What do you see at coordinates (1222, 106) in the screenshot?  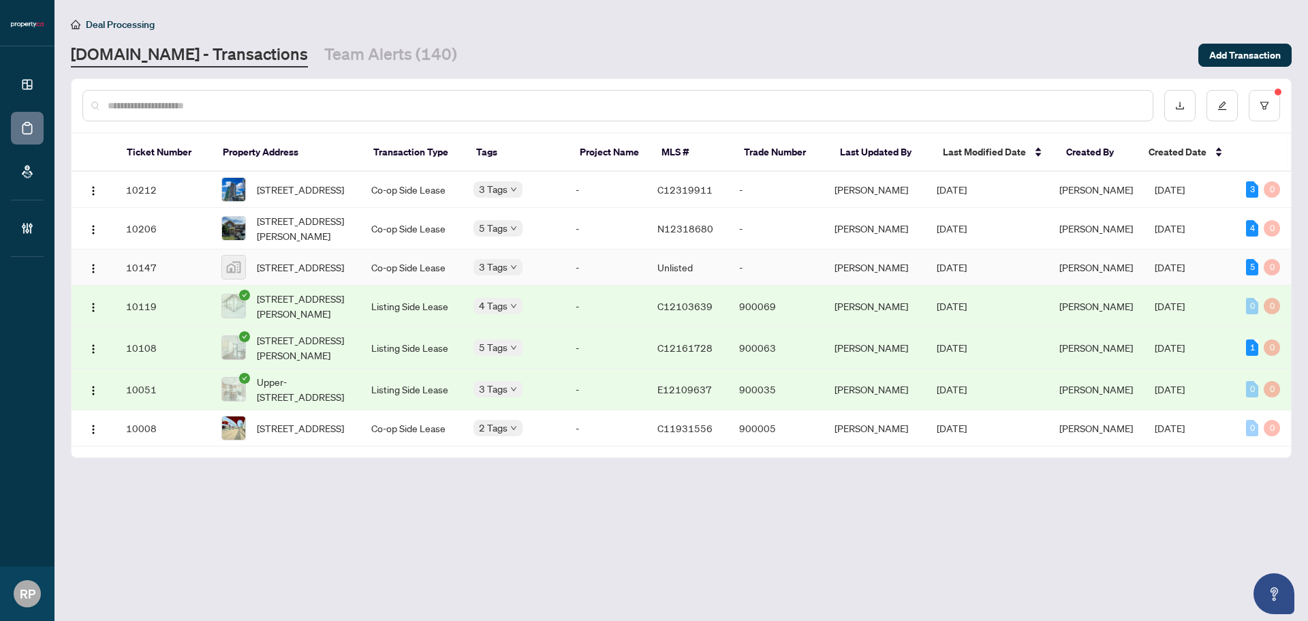 I see `button: edit` at bounding box center [1222, 106].